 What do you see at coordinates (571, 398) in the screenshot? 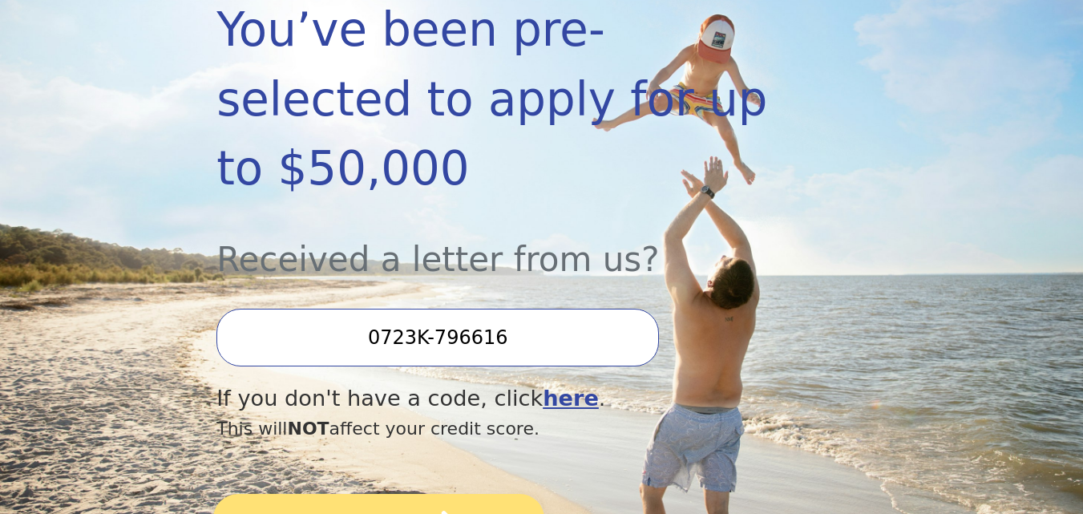
I see `b: here` at bounding box center [571, 398].